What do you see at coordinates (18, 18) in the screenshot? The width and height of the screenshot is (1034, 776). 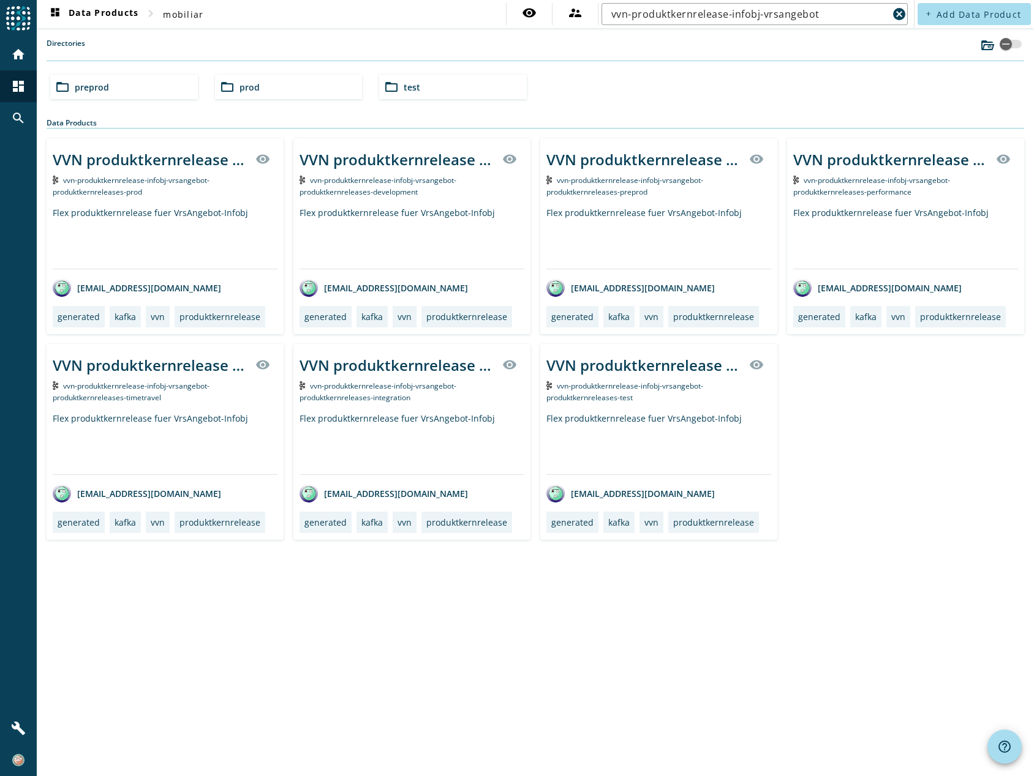 I see `img: spoud-logo.svg` at bounding box center [18, 18].